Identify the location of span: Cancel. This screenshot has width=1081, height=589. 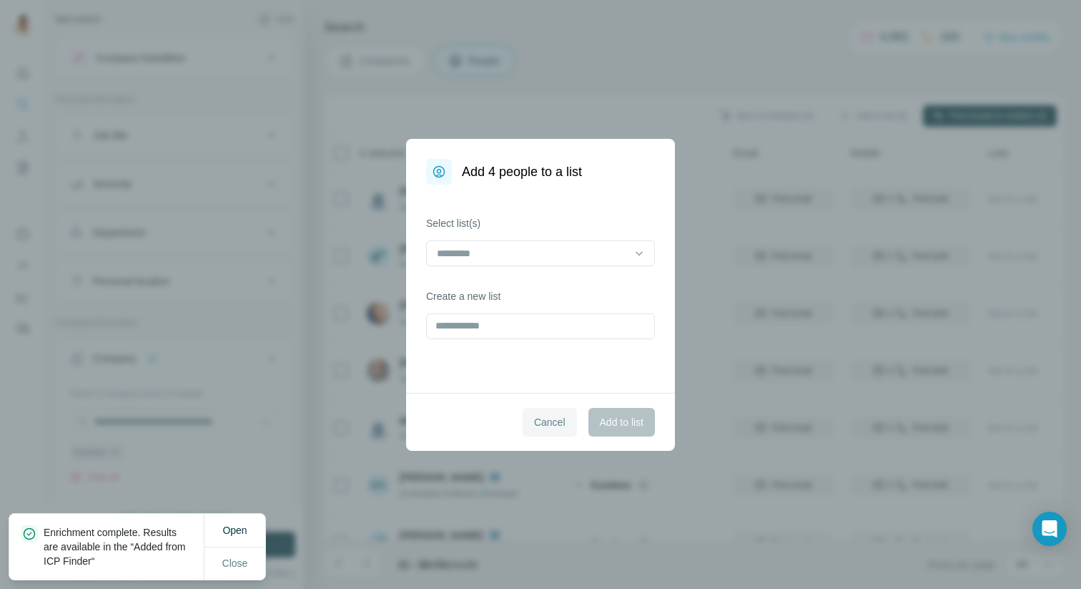
(550, 422).